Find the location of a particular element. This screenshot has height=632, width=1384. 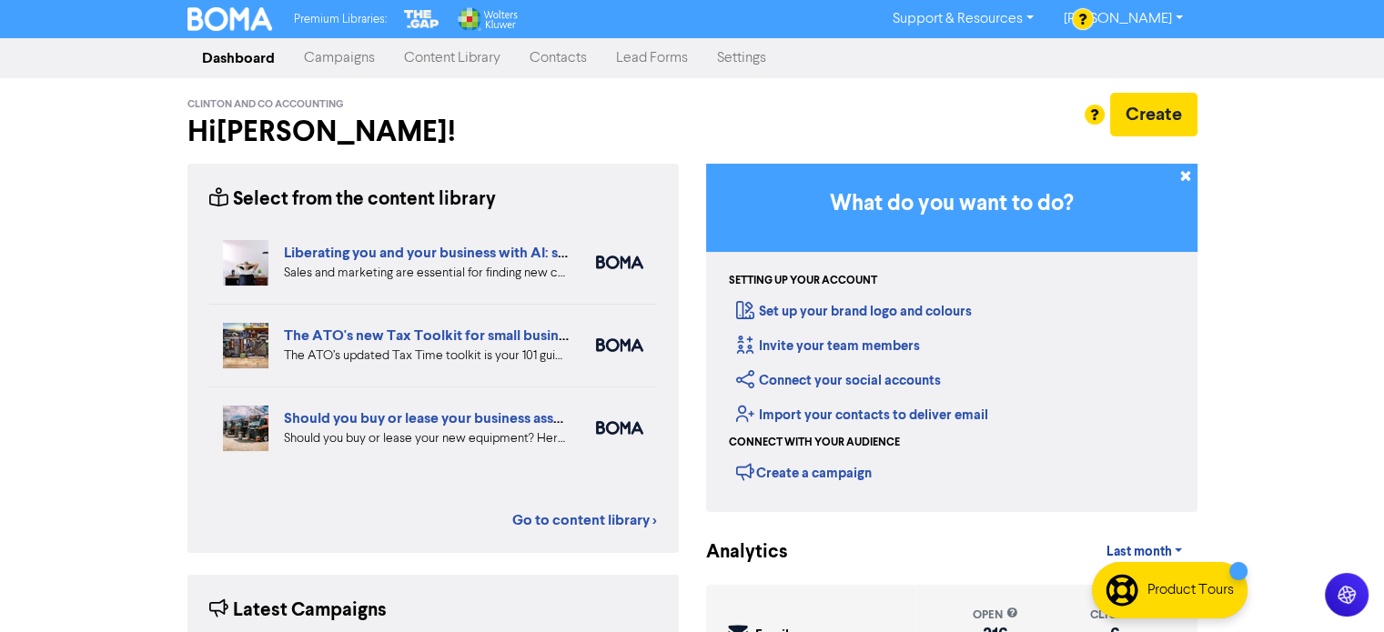

h3: What do you want to do? is located at coordinates (952, 204).